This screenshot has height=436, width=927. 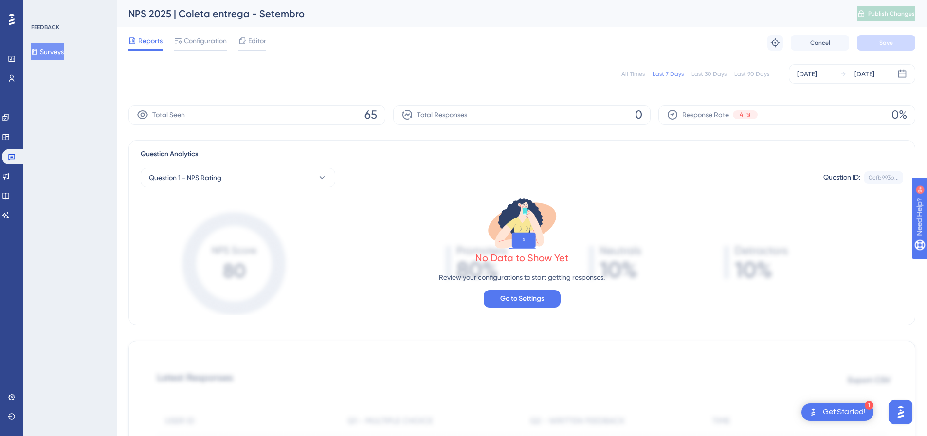 I want to click on span: 4, so click(x=741, y=115).